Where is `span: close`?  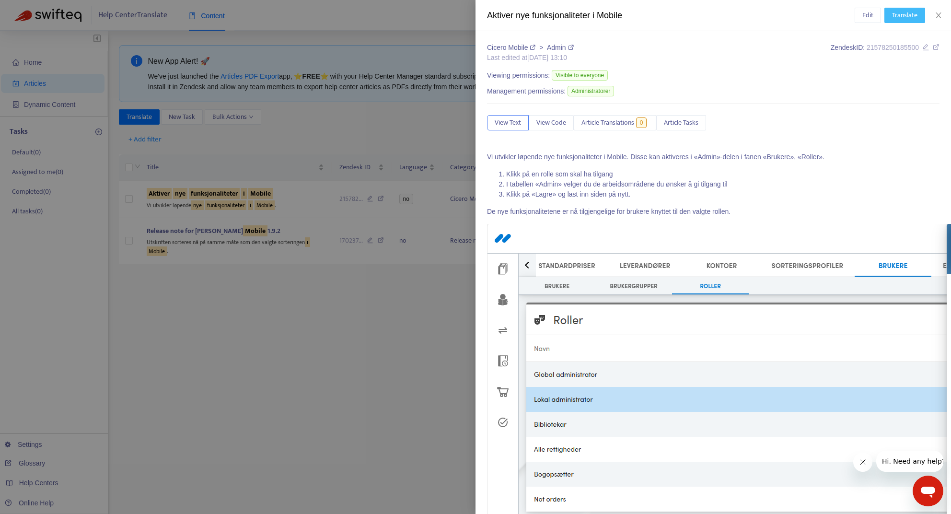
span: close is located at coordinates (938, 15).